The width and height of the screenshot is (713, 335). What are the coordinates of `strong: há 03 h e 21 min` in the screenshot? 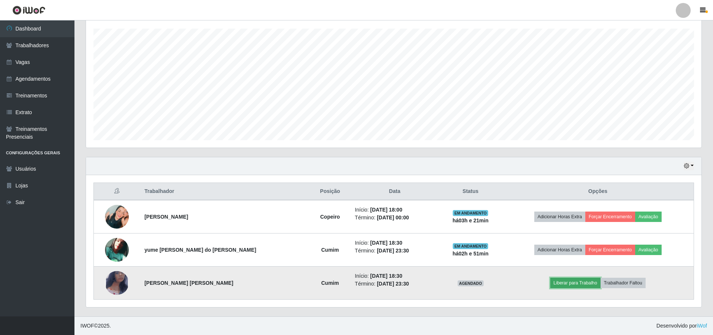 It's located at (470, 221).